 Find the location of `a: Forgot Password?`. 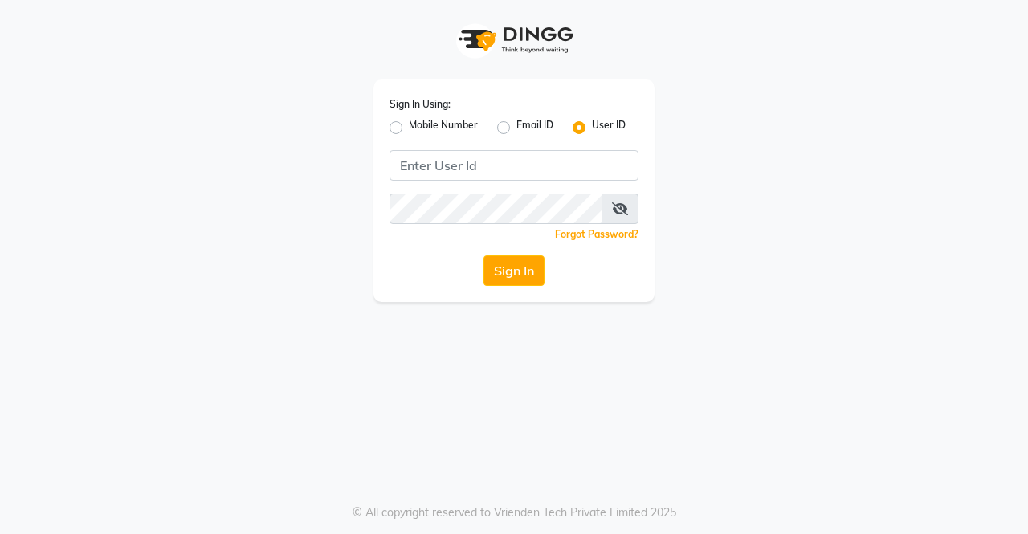

a: Forgot Password? is located at coordinates (597, 234).